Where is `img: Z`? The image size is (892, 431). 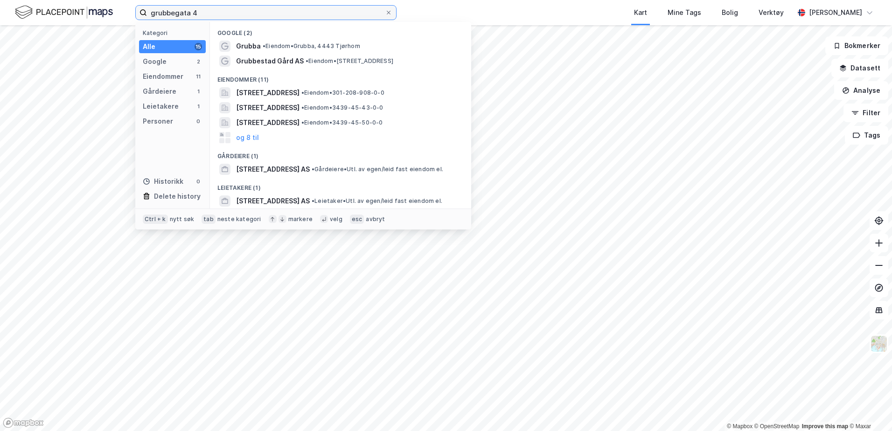
img: Z is located at coordinates (879, 344).